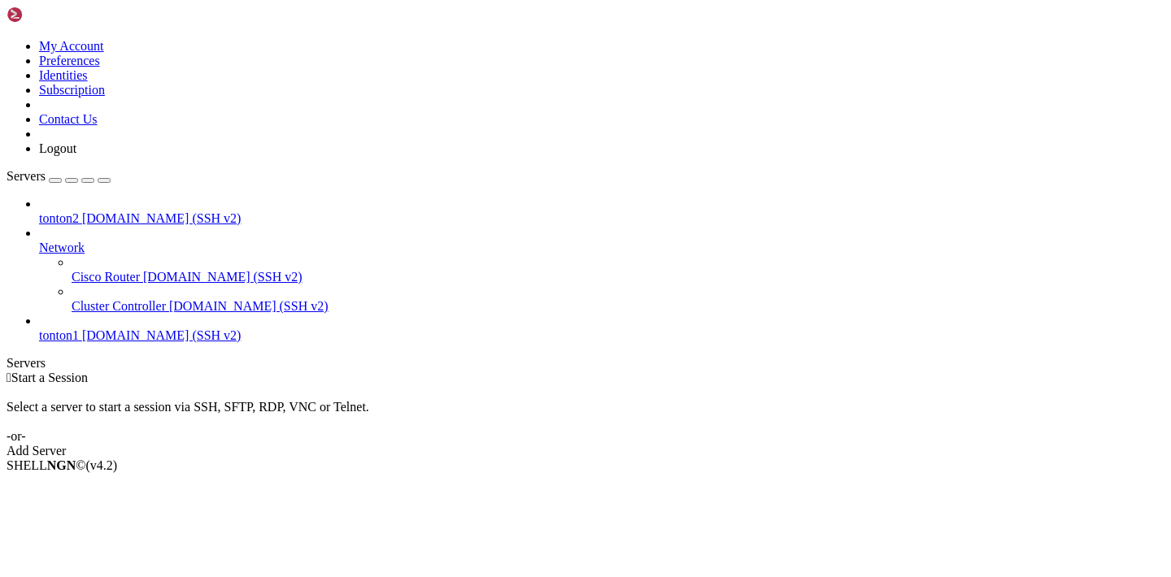 This screenshot has height=577, width=1171. What do you see at coordinates (59, 335) in the screenshot?
I see `span: tonton1` at bounding box center [59, 335].